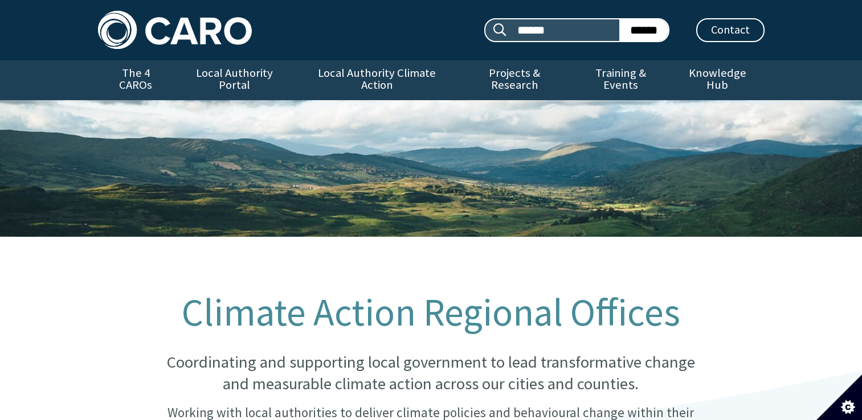 The image size is (862, 420). I want to click on a: Knowledge Hub, so click(717, 80).